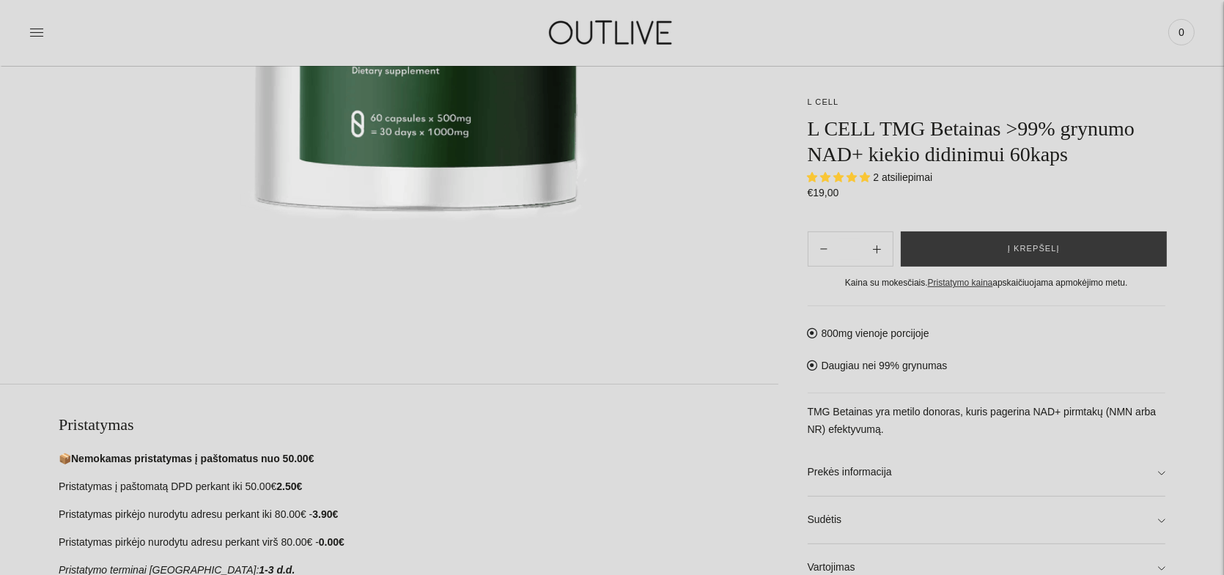  Describe the element at coordinates (824, 249) in the screenshot. I see `button: Add product quantity` at that location.